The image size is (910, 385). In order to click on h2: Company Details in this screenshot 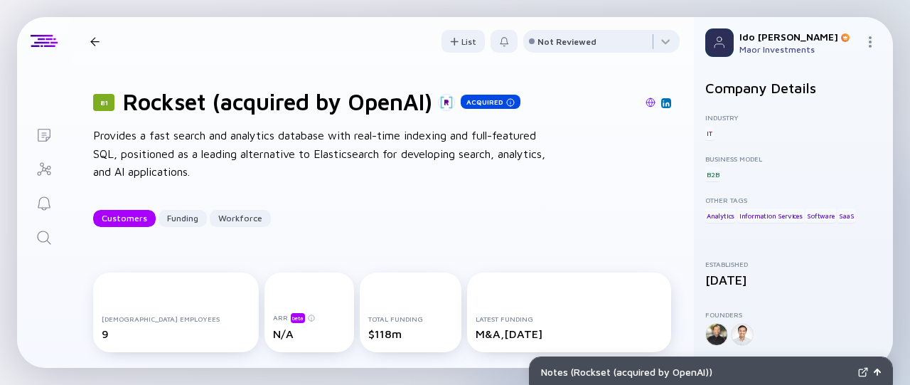, I will do `click(794, 87)`.